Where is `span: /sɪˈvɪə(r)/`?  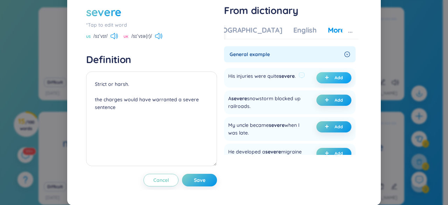 span: /sɪˈvɪə(r)/ is located at coordinates (142, 36).